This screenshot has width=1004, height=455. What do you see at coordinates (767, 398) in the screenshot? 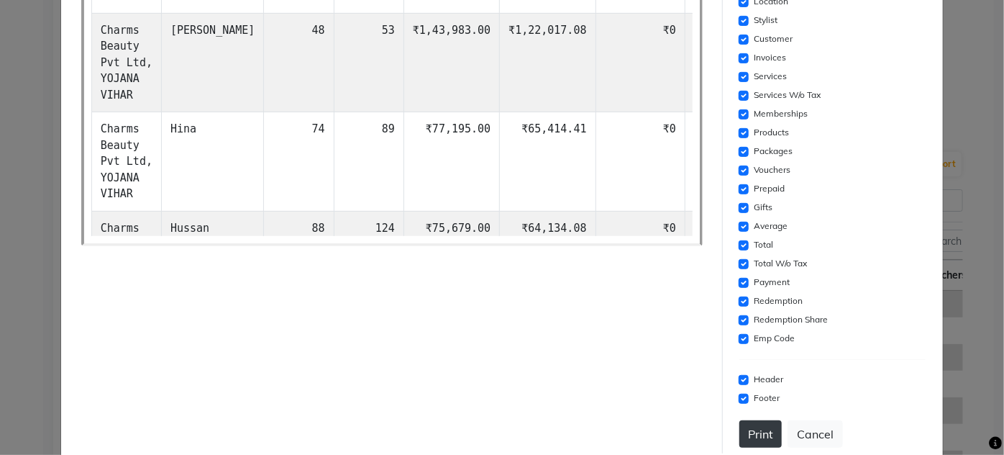
I see `label: Footer` at bounding box center [767, 398].